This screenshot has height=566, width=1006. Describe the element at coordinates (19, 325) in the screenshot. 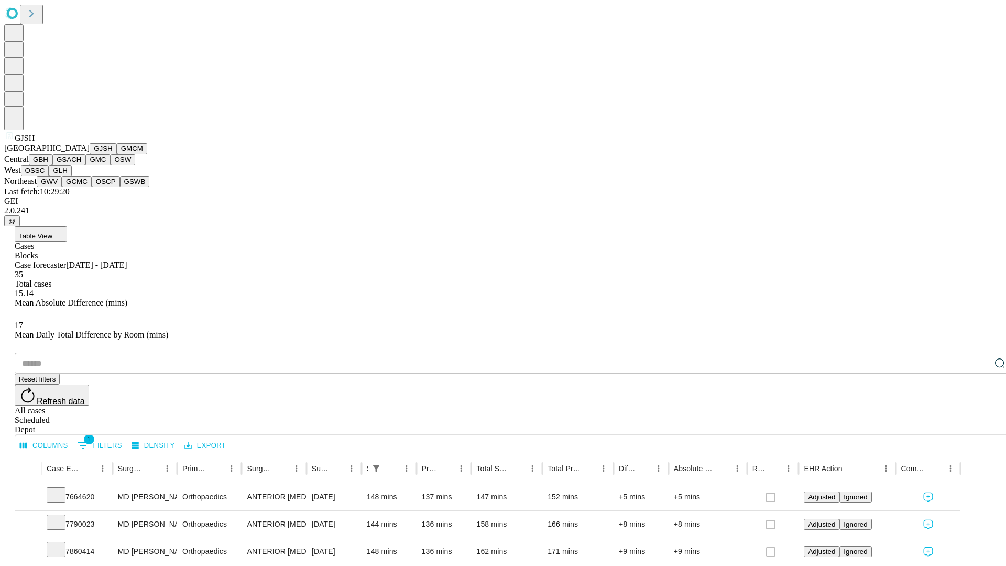

I see `span: 17` at that location.